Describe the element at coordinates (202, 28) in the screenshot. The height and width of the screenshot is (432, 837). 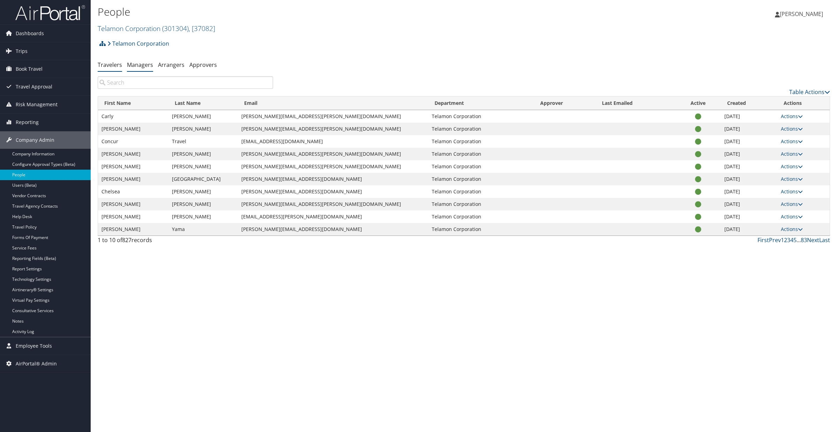
I see `span: , [ 37082 ]` at that location.